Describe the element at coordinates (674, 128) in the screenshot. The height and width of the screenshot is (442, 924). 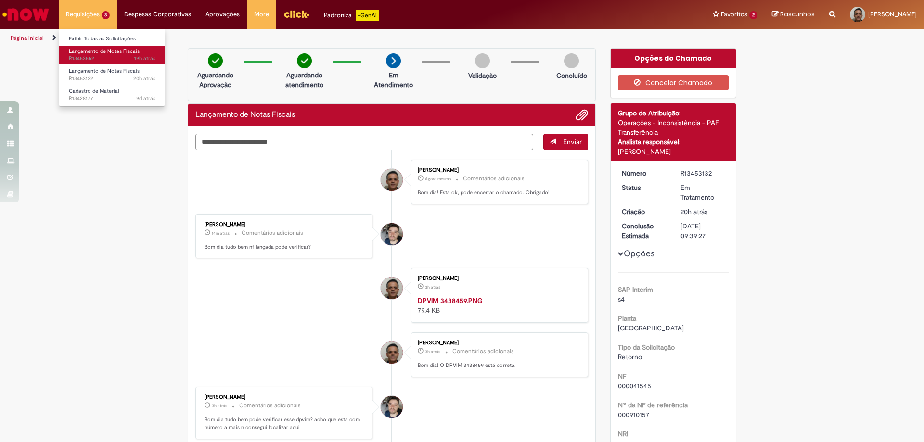
I see `div: Operações - Inconsistência - PAF Transferência` at that location.